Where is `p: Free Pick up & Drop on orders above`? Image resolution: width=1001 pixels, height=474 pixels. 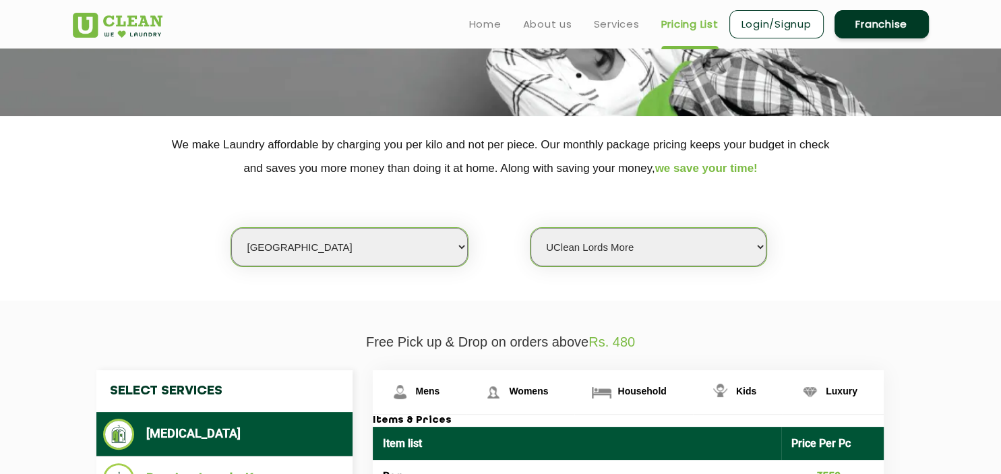
p: Free Pick up & Drop on orders above is located at coordinates (501, 342).